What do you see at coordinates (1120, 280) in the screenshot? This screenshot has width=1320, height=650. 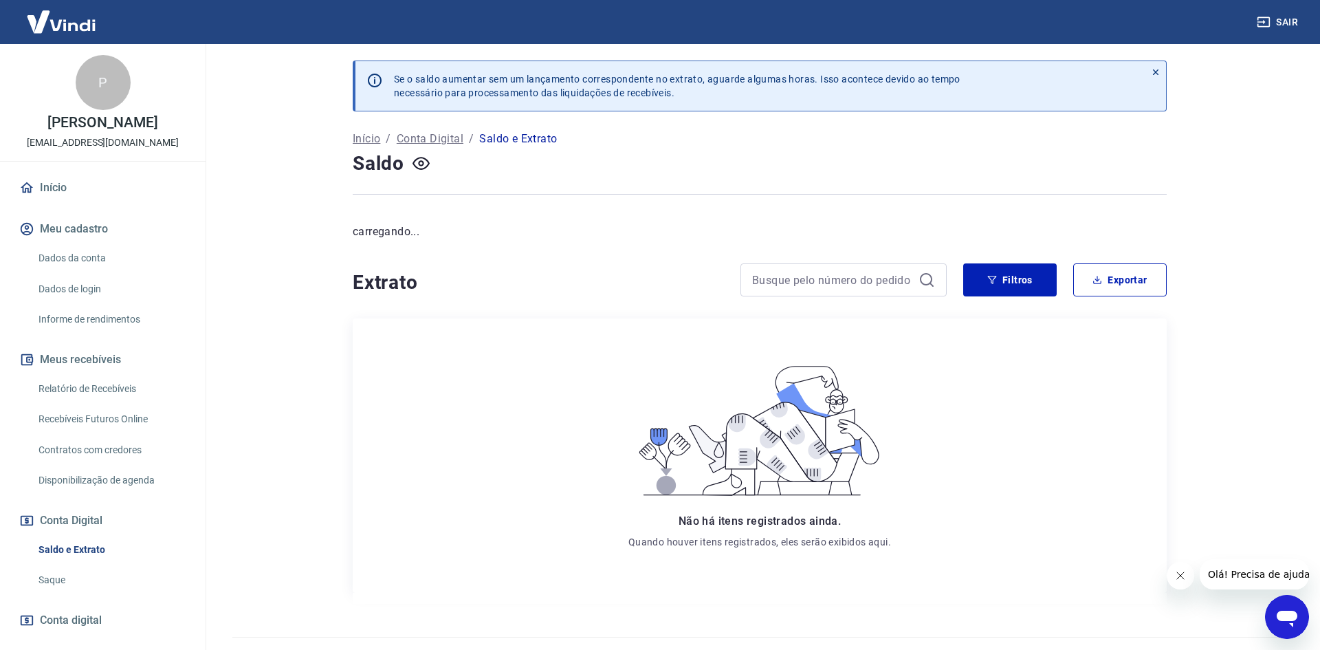 I see `button: Exportar` at bounding box center [1120, 280].